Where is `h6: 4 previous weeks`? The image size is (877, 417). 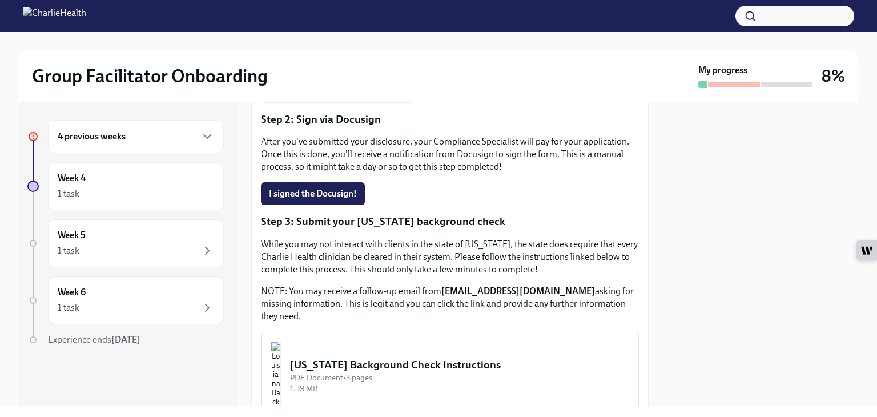
h6: 4 previous weeks is located at coordinates (91, 136).